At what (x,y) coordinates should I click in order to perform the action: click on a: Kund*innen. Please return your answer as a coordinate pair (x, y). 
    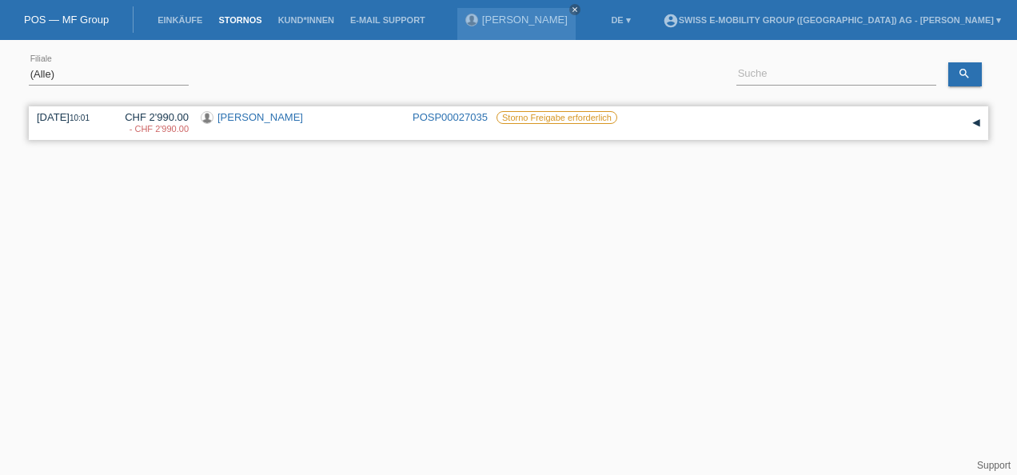
    Looking at the image, I should click on (306, 20).